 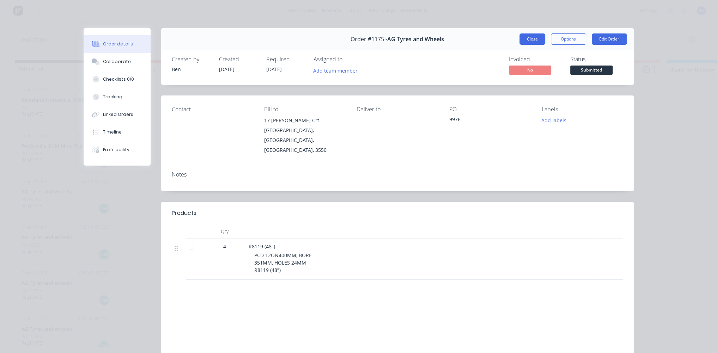 I want to click on button: Close, so click(x=532, y=39).